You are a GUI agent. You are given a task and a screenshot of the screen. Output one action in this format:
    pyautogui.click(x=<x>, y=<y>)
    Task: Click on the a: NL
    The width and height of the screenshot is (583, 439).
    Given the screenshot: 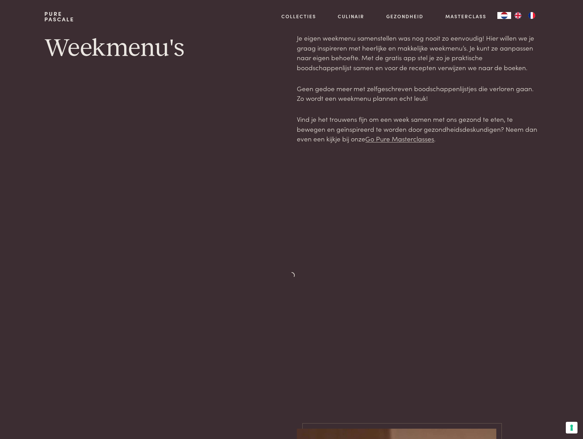 What is the action you would take?
    pyautogui.click(x=504, y=15)
    